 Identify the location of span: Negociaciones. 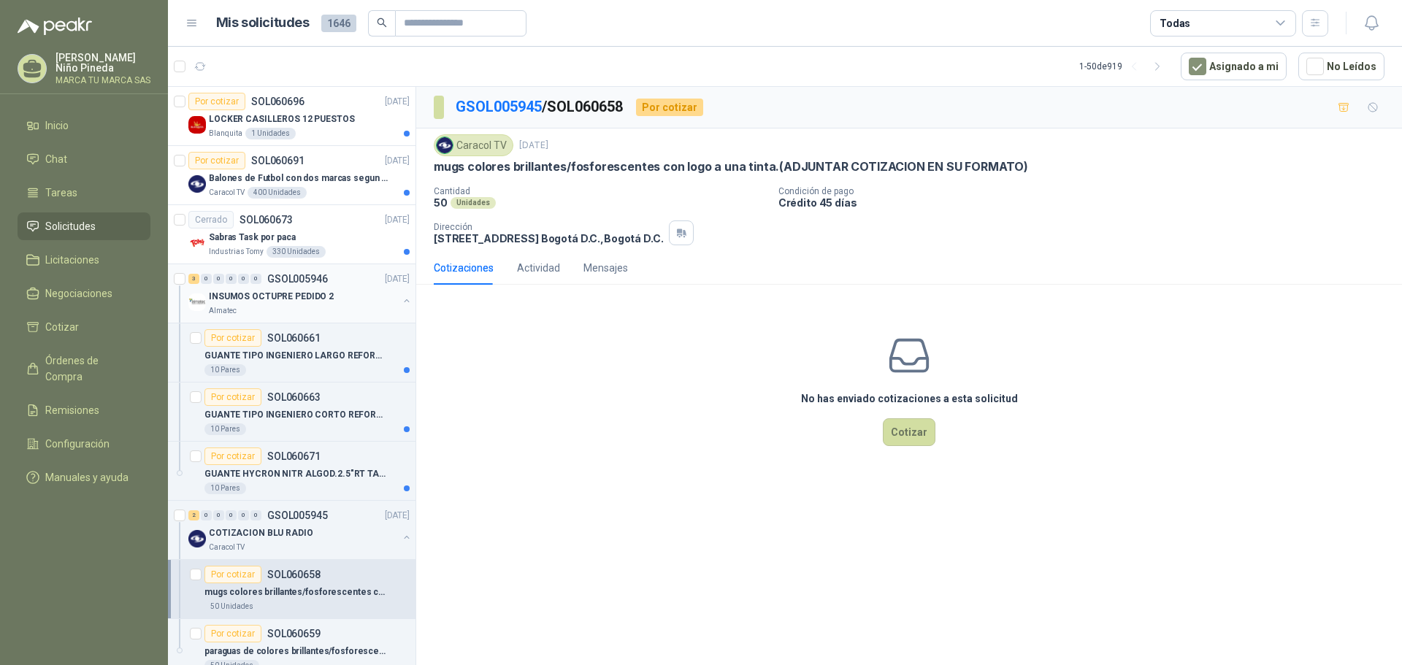
(79, 294).